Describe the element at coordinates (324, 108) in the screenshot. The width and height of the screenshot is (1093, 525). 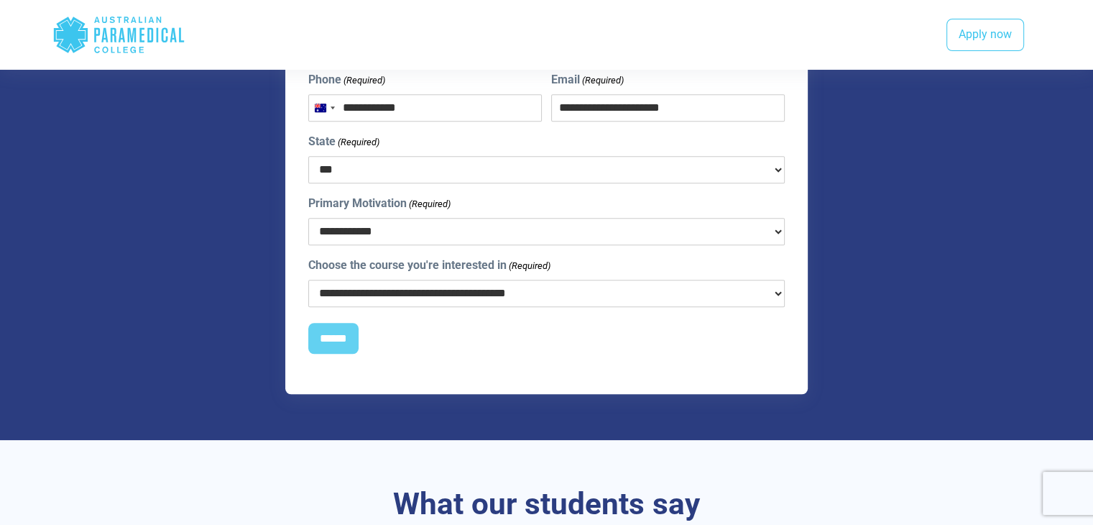
I see `button: Selected country` at that location.